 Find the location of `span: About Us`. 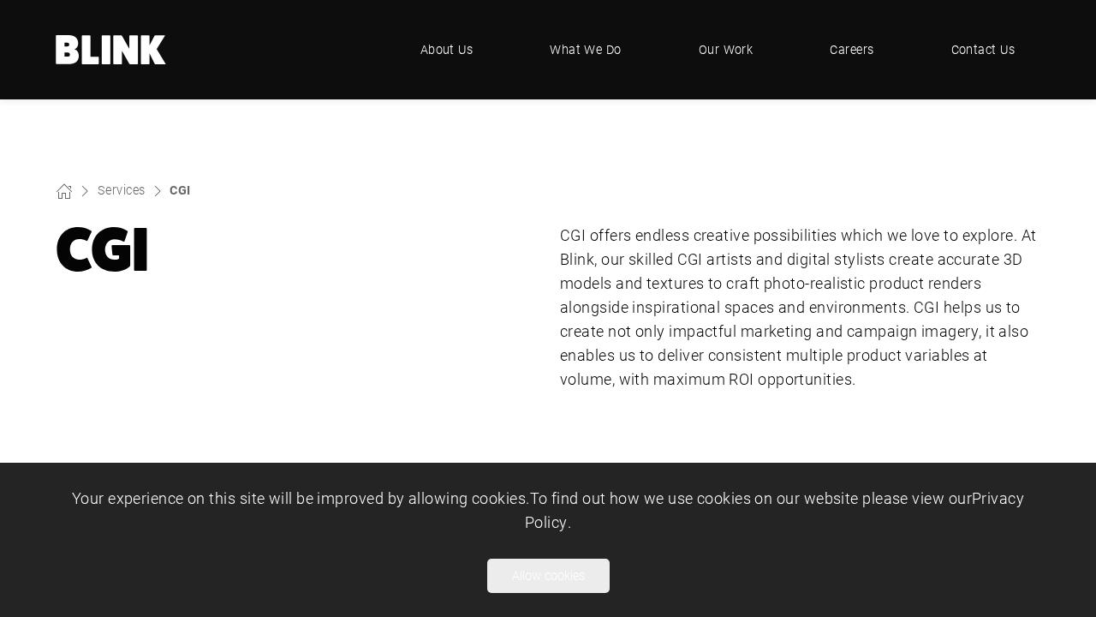

span: About Us is located at coordinates (447, 50).